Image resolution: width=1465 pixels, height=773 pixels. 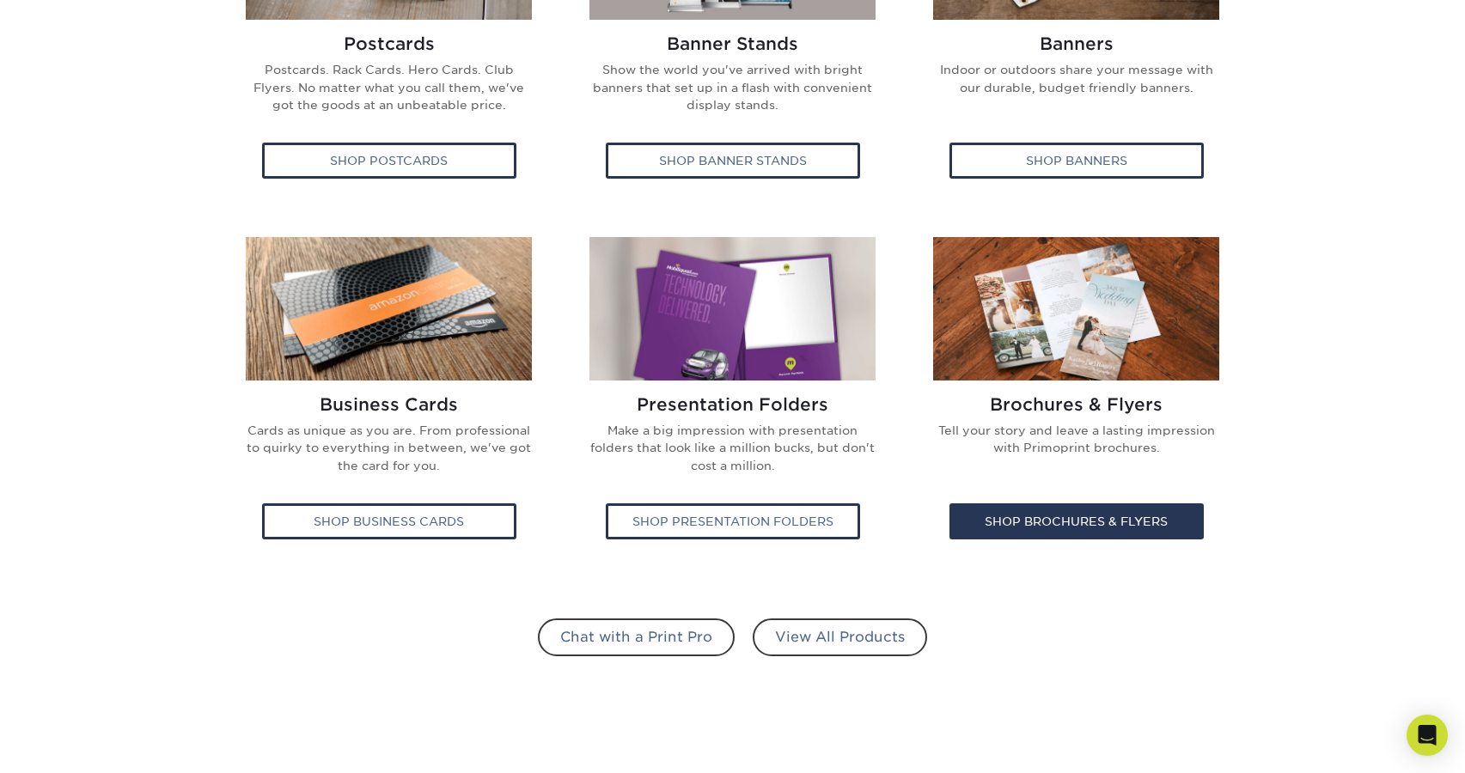 I want to click on div: Shop Banner Stands, so click(x=733, y=161).